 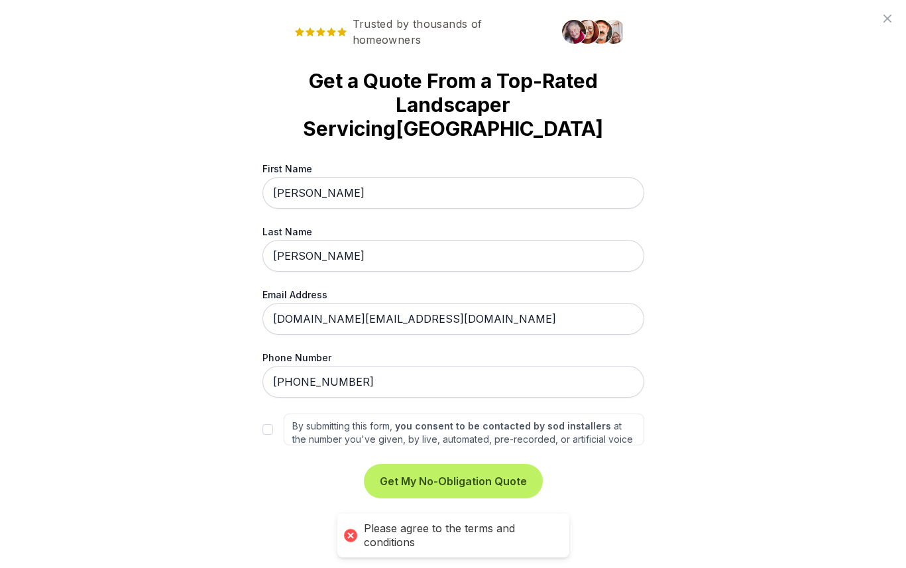 What do you see at coordinates (419, 32) in the screenshot?
I see `span: Trusted by thousands of homeowners` at bounding box center [419, 32].